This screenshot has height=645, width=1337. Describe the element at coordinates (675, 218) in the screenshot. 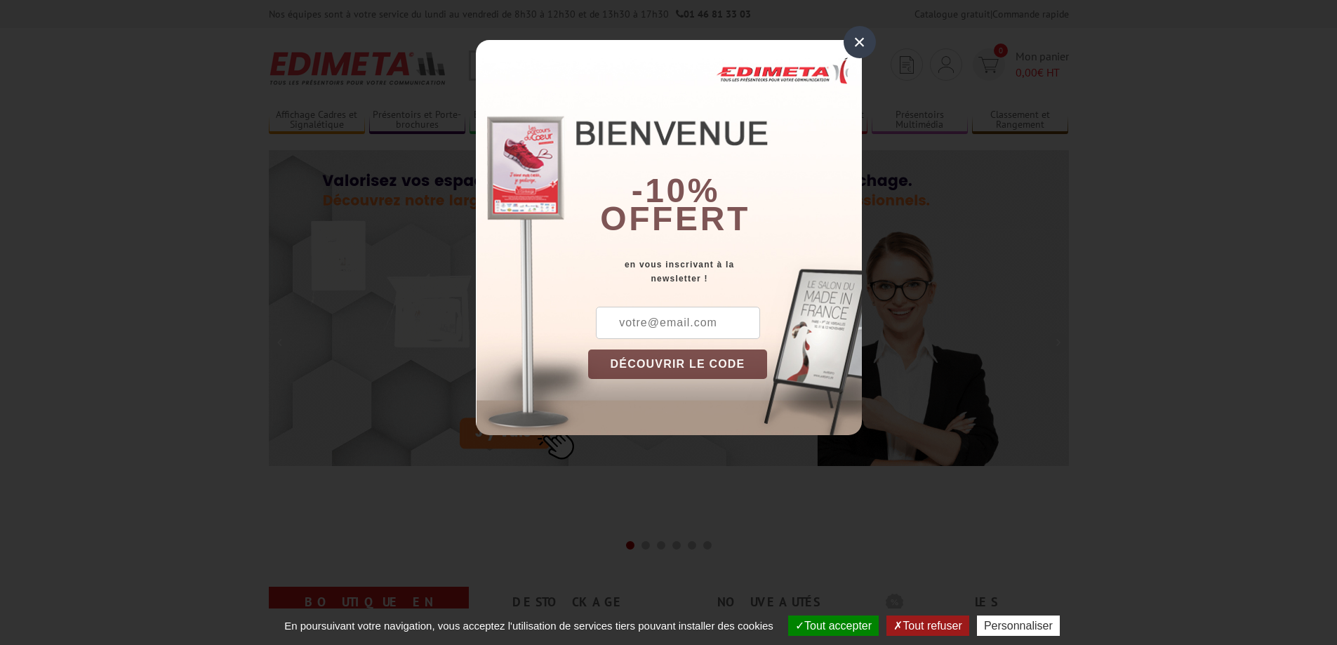

I see `font: offert` at that location.